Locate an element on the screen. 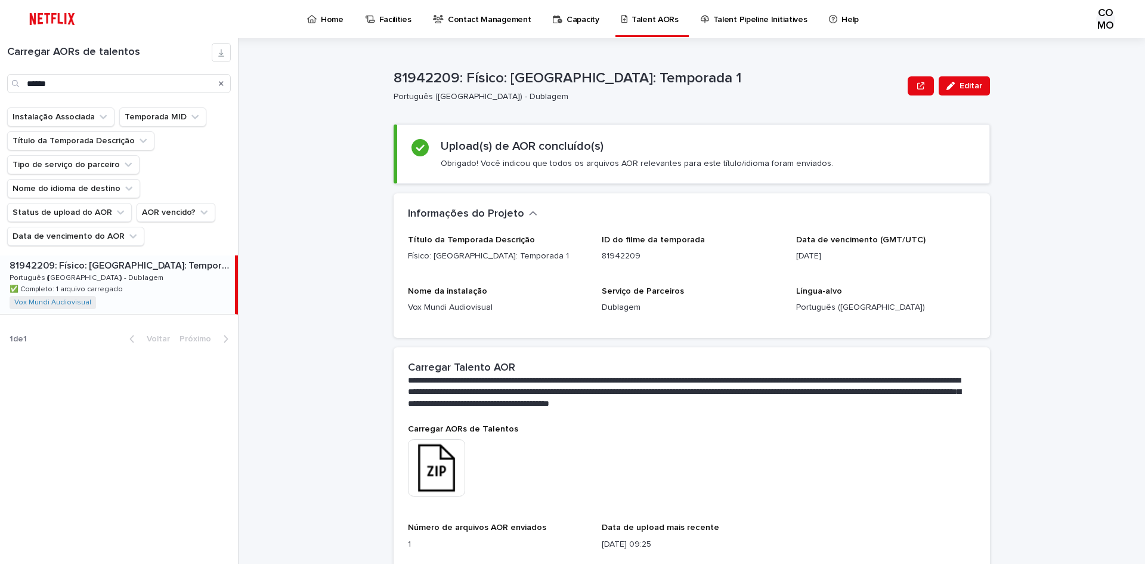  button: Nome do idioma de destino is located at coordinates (73, 188).